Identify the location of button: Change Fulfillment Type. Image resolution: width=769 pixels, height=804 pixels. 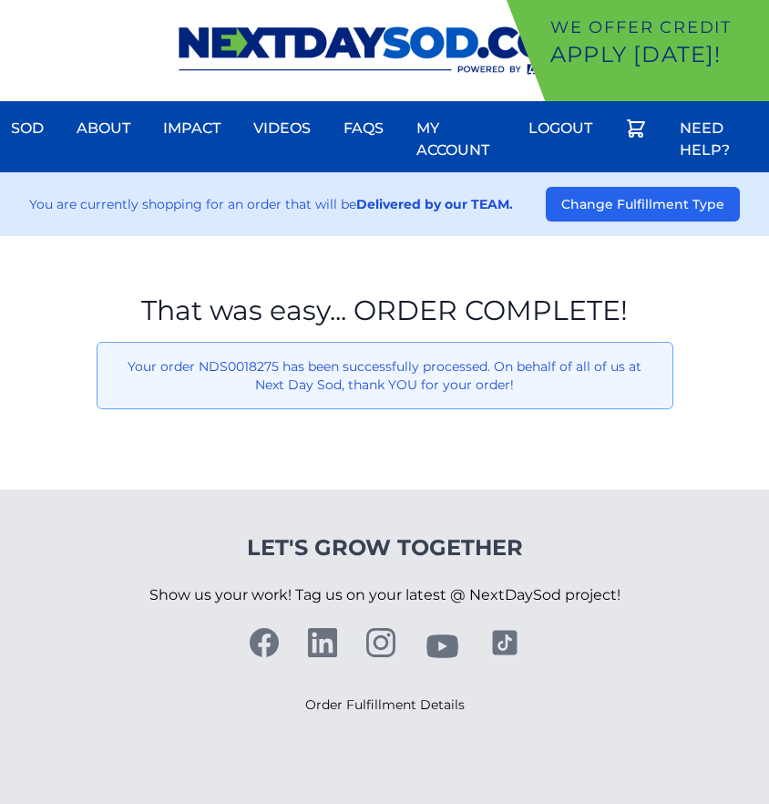
(643, 204).